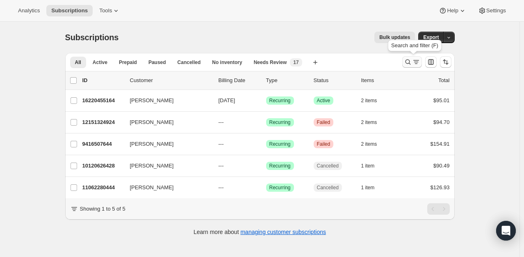  What do you see at coordinates (259, 232) in the screenshot?
I see `p: Learn more about` at bounding box center [259, 232].